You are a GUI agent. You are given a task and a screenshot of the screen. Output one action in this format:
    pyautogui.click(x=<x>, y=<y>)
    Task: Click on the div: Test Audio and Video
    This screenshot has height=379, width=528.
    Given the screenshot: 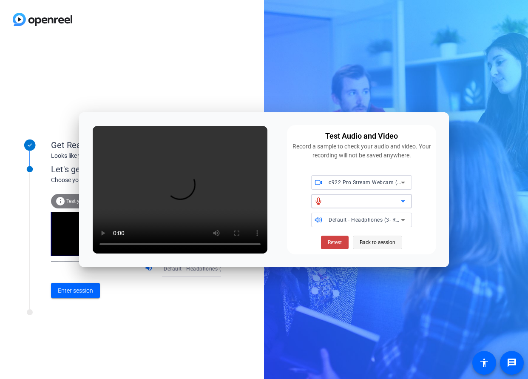 What is the action you would take?
    pyautogui.click(x=361, y=136)
    